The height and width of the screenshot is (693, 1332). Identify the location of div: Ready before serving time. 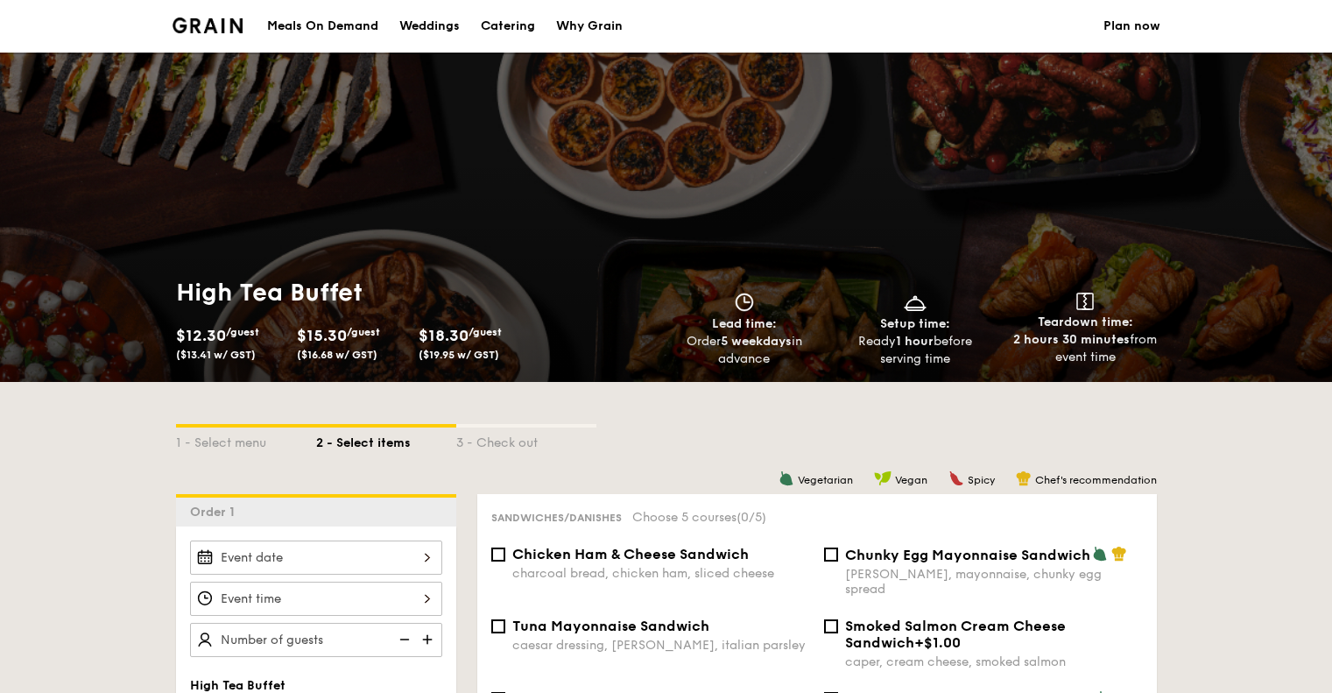
(914, 350).